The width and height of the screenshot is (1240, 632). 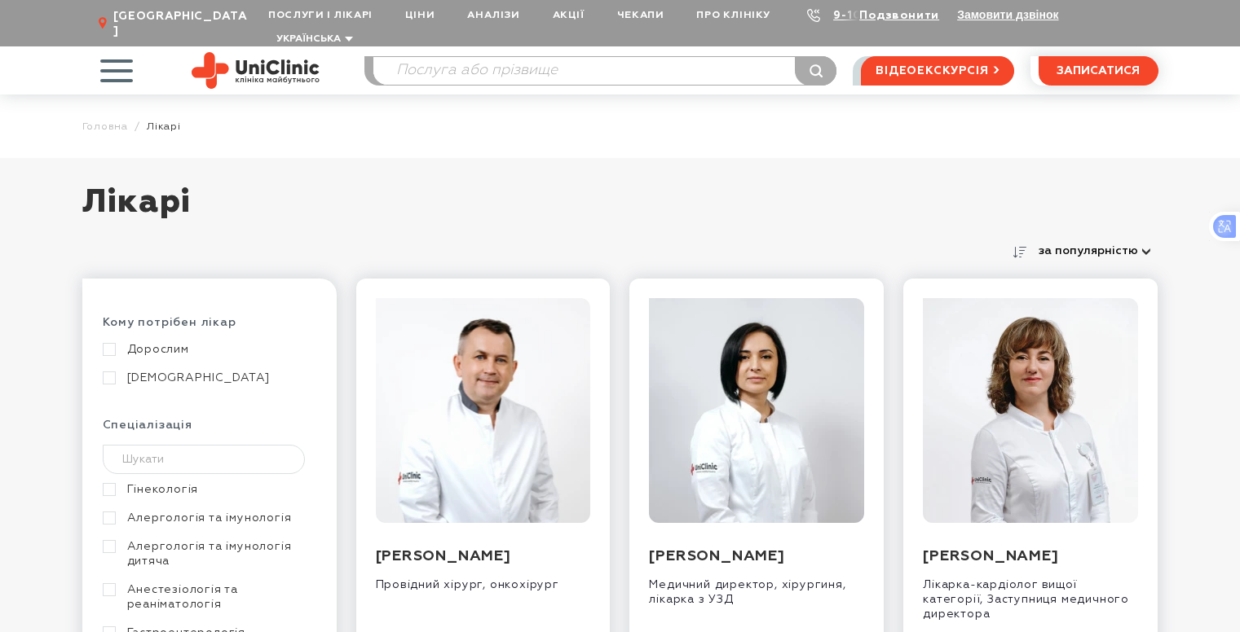 What do you see at coordinates (1007, 15) in the screenshot?
I see `button: Замовити дзвінок` at bounding box center [1007, 15].